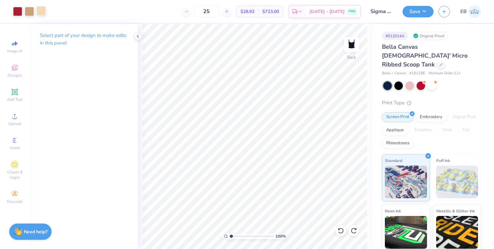 This screenshot has height=249, width=494. I want to click on div: Embroidery, so click(431, 117).